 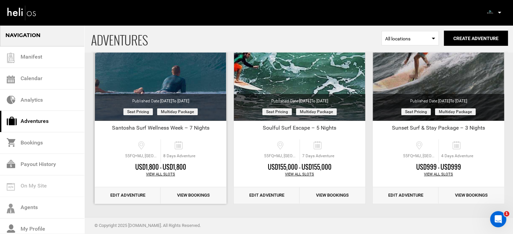 I want to click on img: agents-icon.svg, so click(x=11, y=209).